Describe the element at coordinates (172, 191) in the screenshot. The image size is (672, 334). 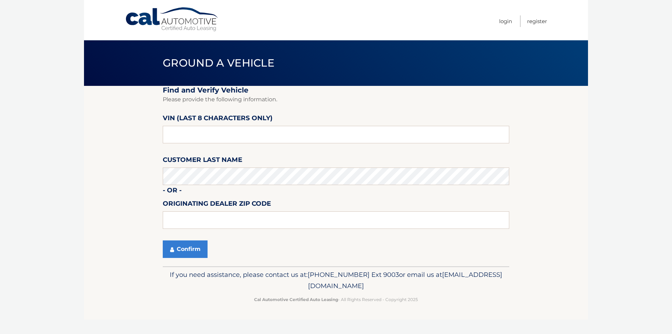
I see `label: - or -` at that location.